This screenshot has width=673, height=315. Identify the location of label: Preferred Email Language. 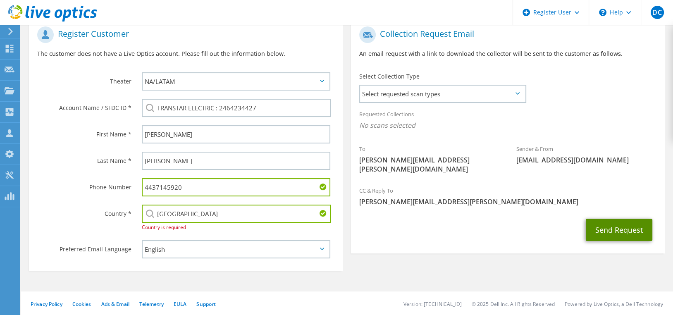
(84, 247).